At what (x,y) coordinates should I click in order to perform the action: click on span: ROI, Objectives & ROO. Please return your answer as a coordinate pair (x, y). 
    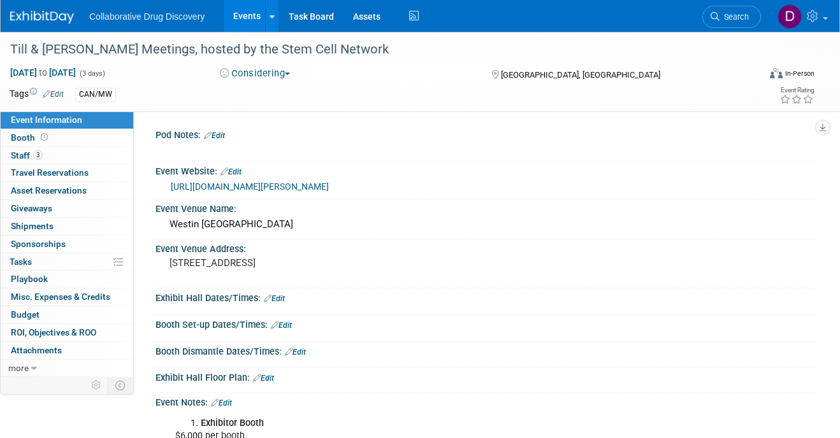
    Looking at the image, I should click on (54, 333).